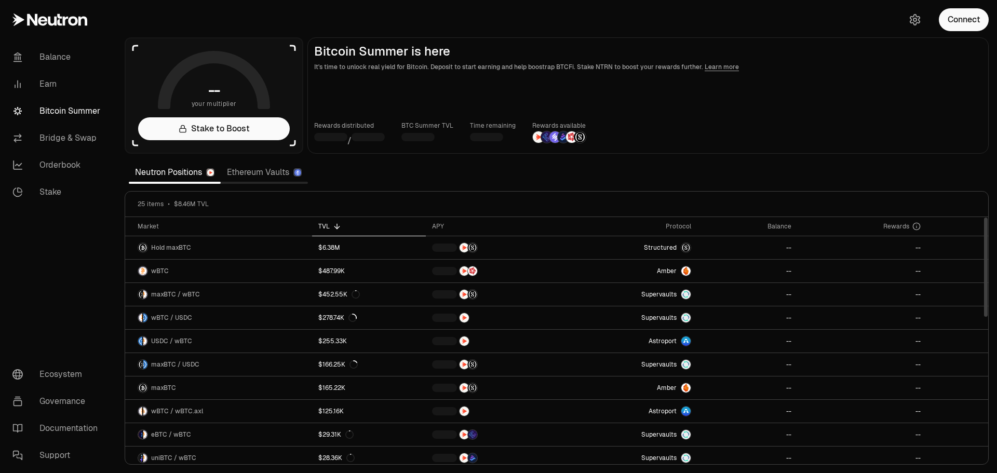 The width and height of the screenshot is (997, 473). What do you see at coordinates (368, 271) in the screenshot?
I see `a: $487.99K` at bounding box center [368, 271].